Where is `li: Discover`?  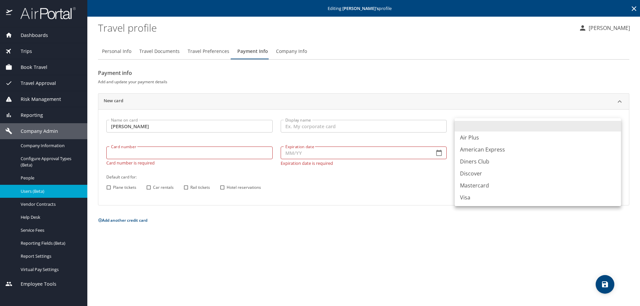 li: Discover is located at coordinates (538, 174).